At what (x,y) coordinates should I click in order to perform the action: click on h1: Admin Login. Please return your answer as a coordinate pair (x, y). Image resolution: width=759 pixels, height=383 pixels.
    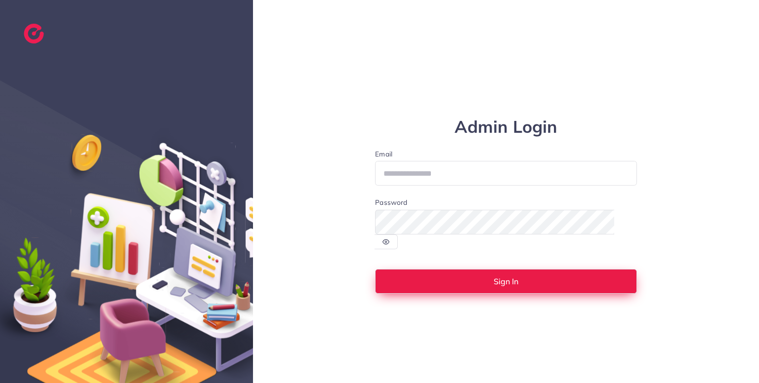
    Looking at the image, I should click on (506, 127).